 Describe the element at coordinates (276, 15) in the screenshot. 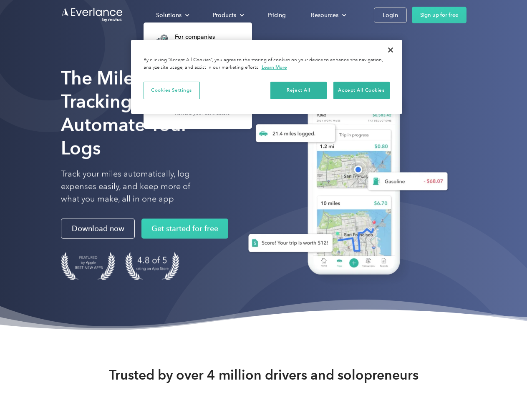

I see `div: Pricing` at that location.